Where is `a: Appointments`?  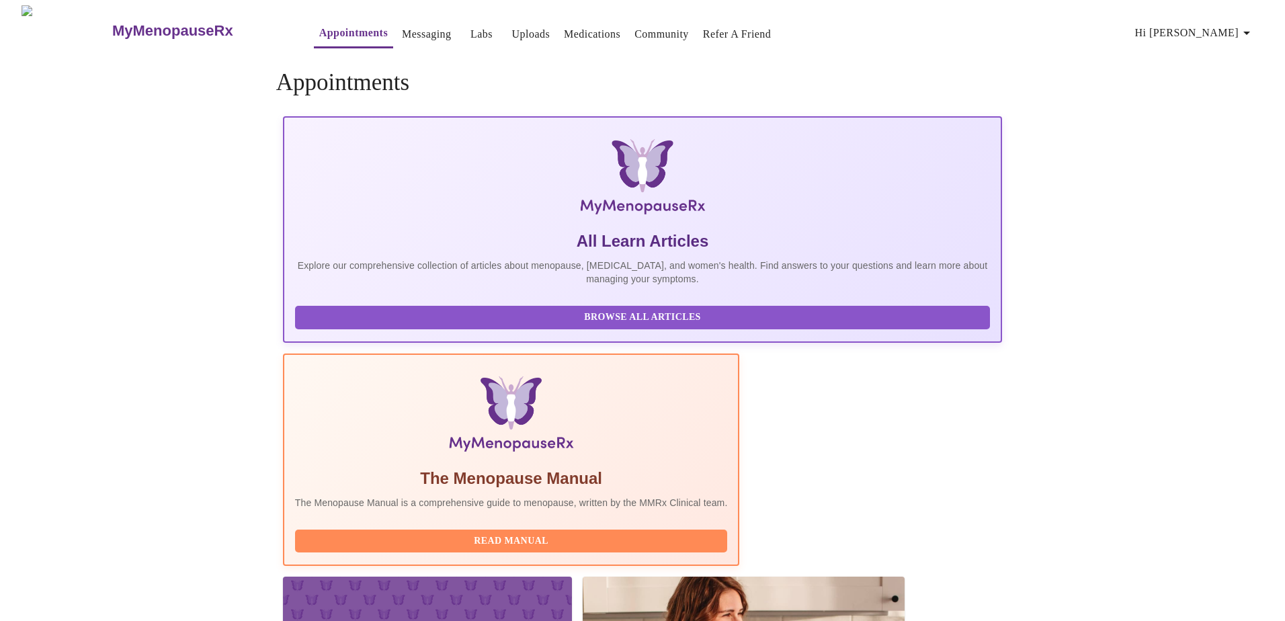 a: Appointments is located at coordinates (353, 33).